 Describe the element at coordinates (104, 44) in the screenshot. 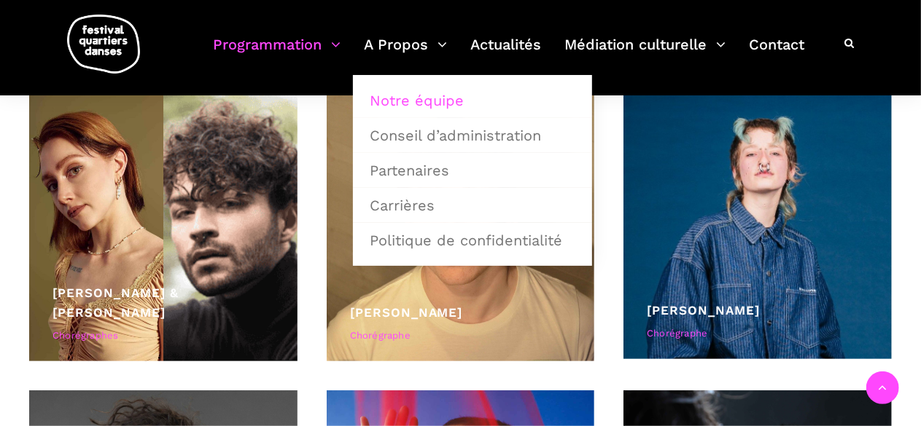

I see `img: logo-fqd-med` at that location.